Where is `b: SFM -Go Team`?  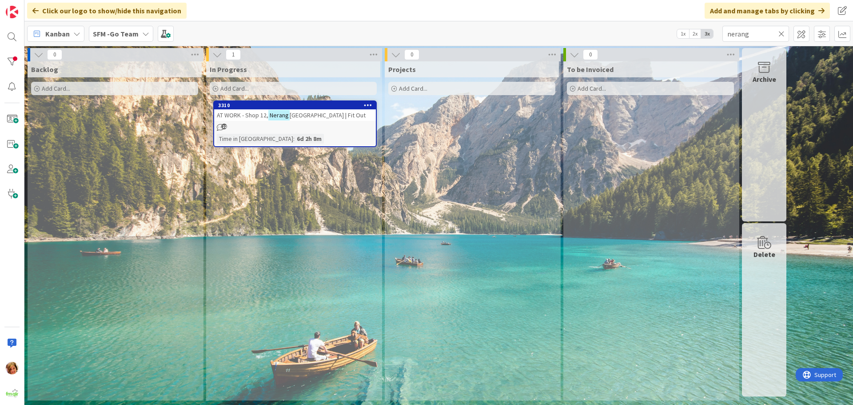 b: SFM -Go Team is located at coordinates (115, 34).